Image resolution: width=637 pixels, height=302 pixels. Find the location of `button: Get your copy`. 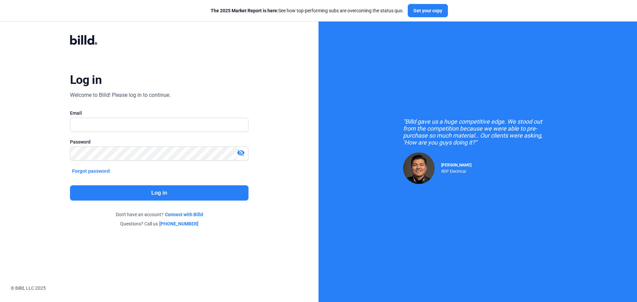

button: Get your copy is located at coordinates (428, 11).